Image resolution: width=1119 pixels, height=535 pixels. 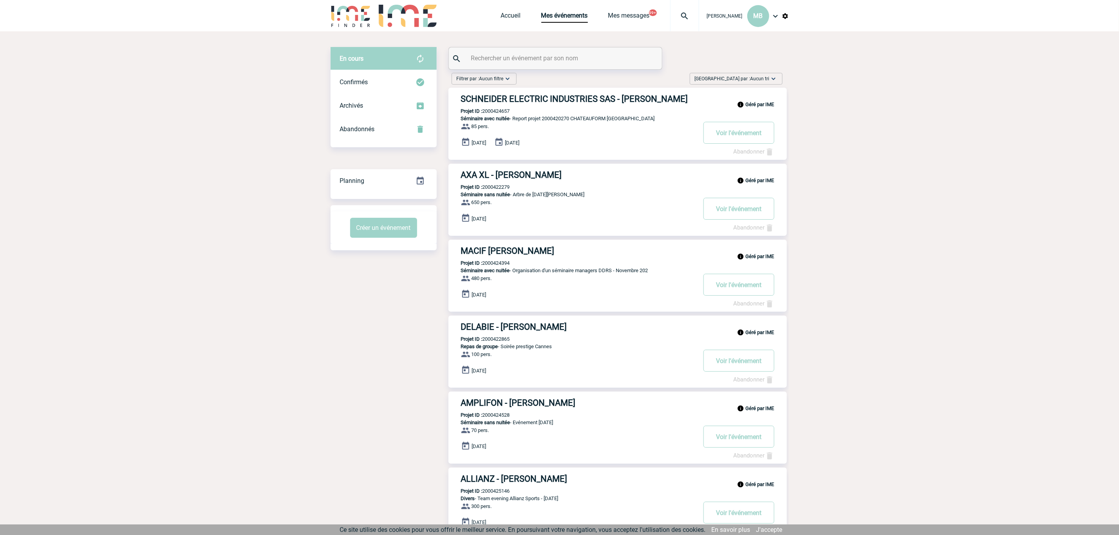 What do you see at coordinates (468, 498) in the screenshot?
I see `span: Divers` at bounding box center [468, 498].